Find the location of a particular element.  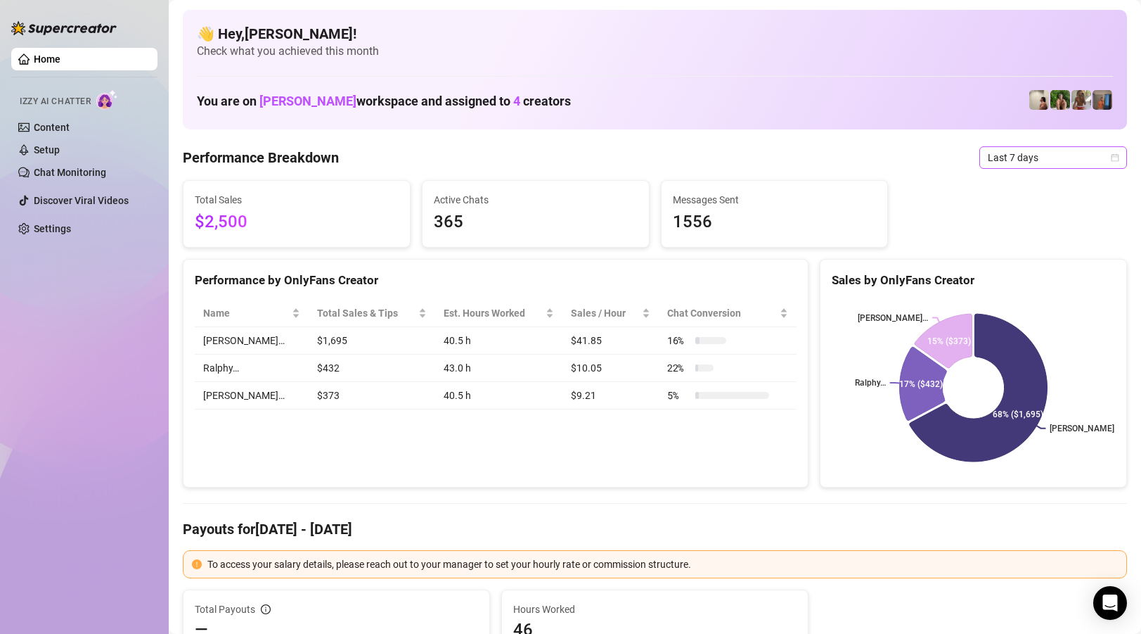

span: Active Chats is located at coordinates (536, 200).